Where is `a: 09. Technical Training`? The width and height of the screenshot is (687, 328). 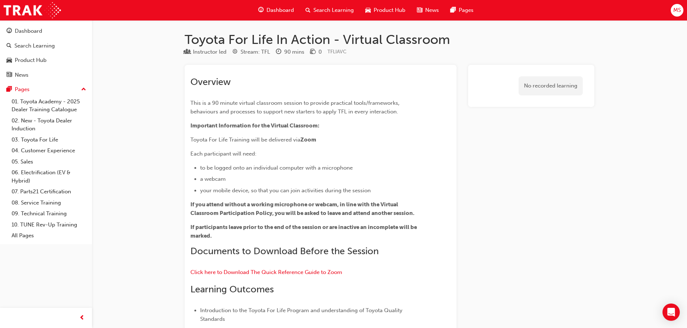
a: 09. Technical Training is located at coordinates (49, 214).